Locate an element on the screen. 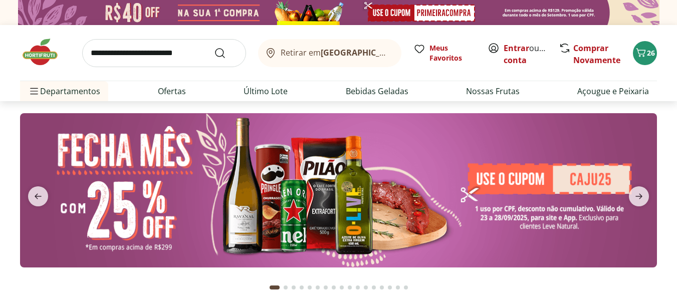 This screenshot has width=677, height=300. button: Go to page 2 from fs-carousel is located at coordinates (285, 287).